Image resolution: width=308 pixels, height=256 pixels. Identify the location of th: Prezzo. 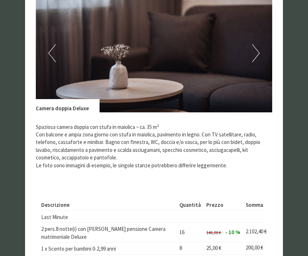
(223, 204).